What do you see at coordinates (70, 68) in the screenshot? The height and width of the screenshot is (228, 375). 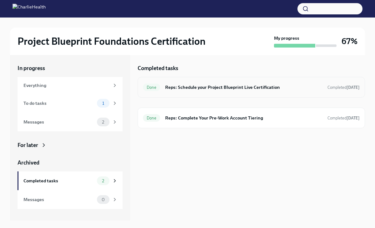 I see `div: In progress` at bounding box center [70, 68].